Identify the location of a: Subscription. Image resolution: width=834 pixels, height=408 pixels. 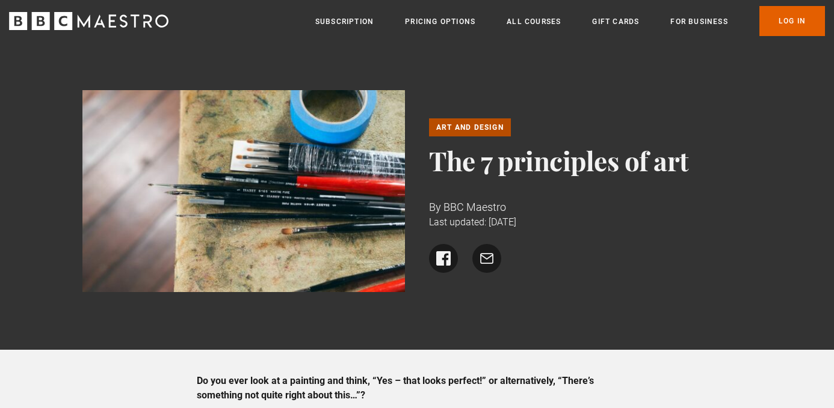
(344, 22).